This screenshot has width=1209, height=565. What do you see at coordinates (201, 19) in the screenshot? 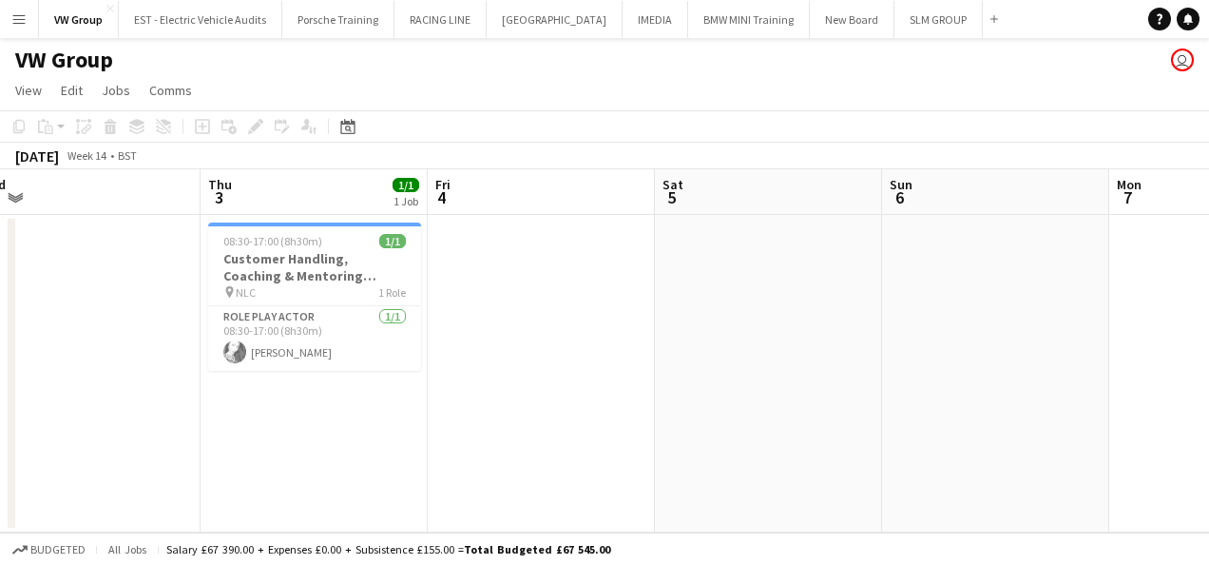
I see `button: EST - Electric Vehicle Audits` at bounding box center [201, 19].